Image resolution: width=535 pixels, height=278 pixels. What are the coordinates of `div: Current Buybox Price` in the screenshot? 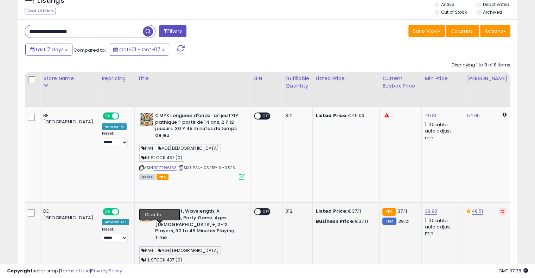 It's located at (400, 82).